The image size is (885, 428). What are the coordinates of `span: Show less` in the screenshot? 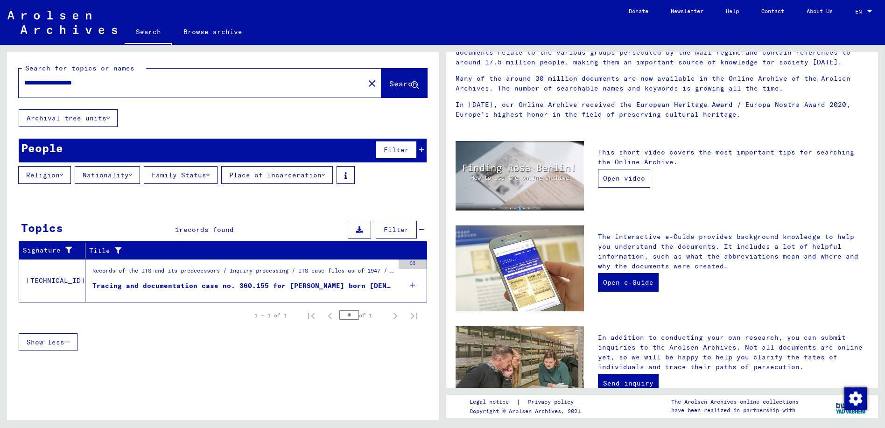 It's located at (45, 342).